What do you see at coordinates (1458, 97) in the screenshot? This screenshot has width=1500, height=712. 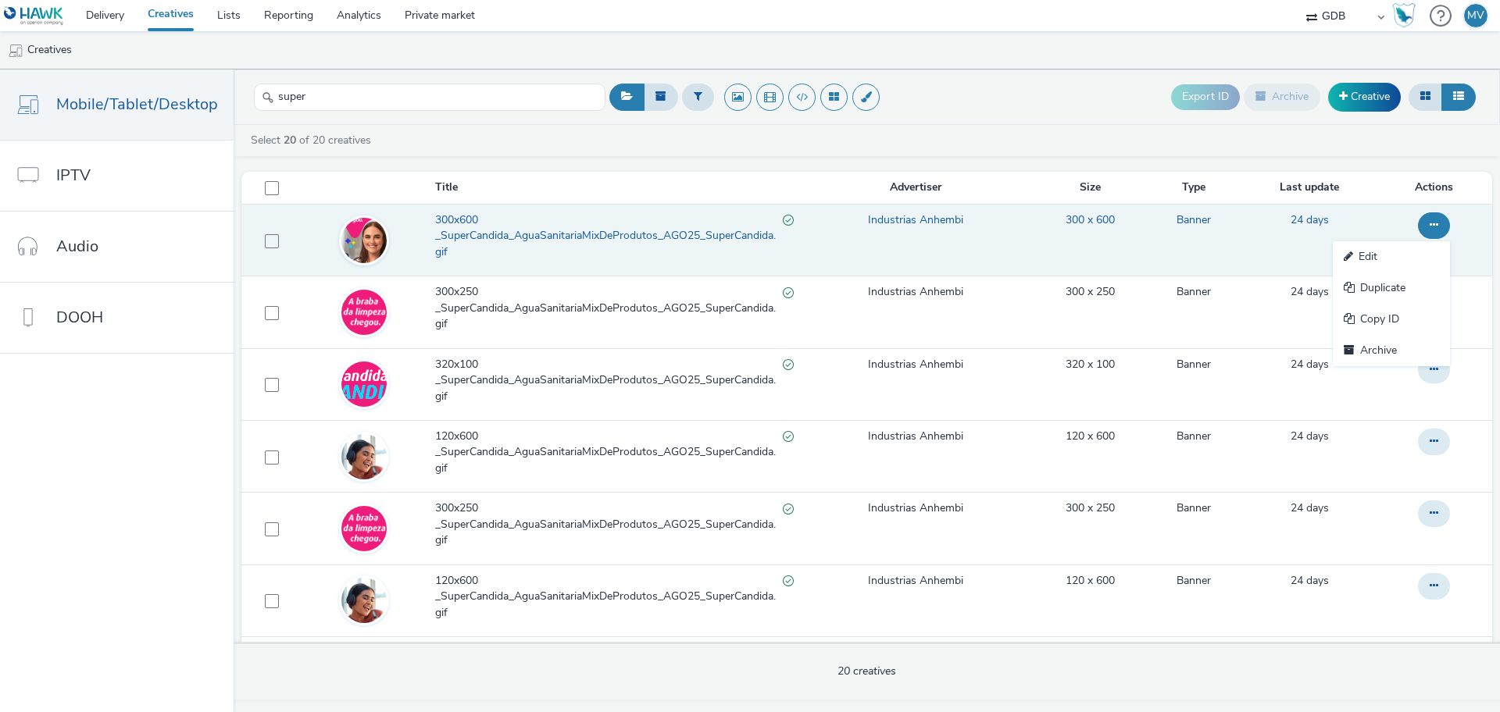 I see `button: Table` at bounding box center [1458, 97].